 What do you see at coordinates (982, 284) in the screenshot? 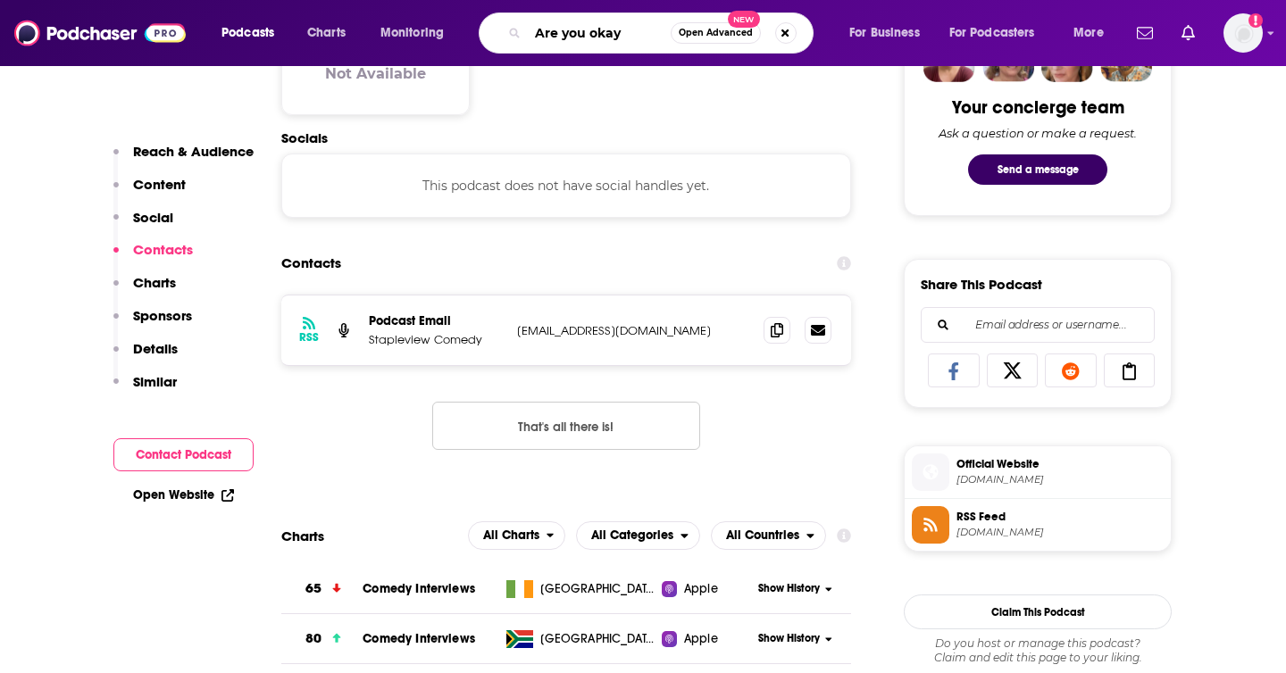
I see `h3: Share This Podcast` at bounding box center [982, 284].